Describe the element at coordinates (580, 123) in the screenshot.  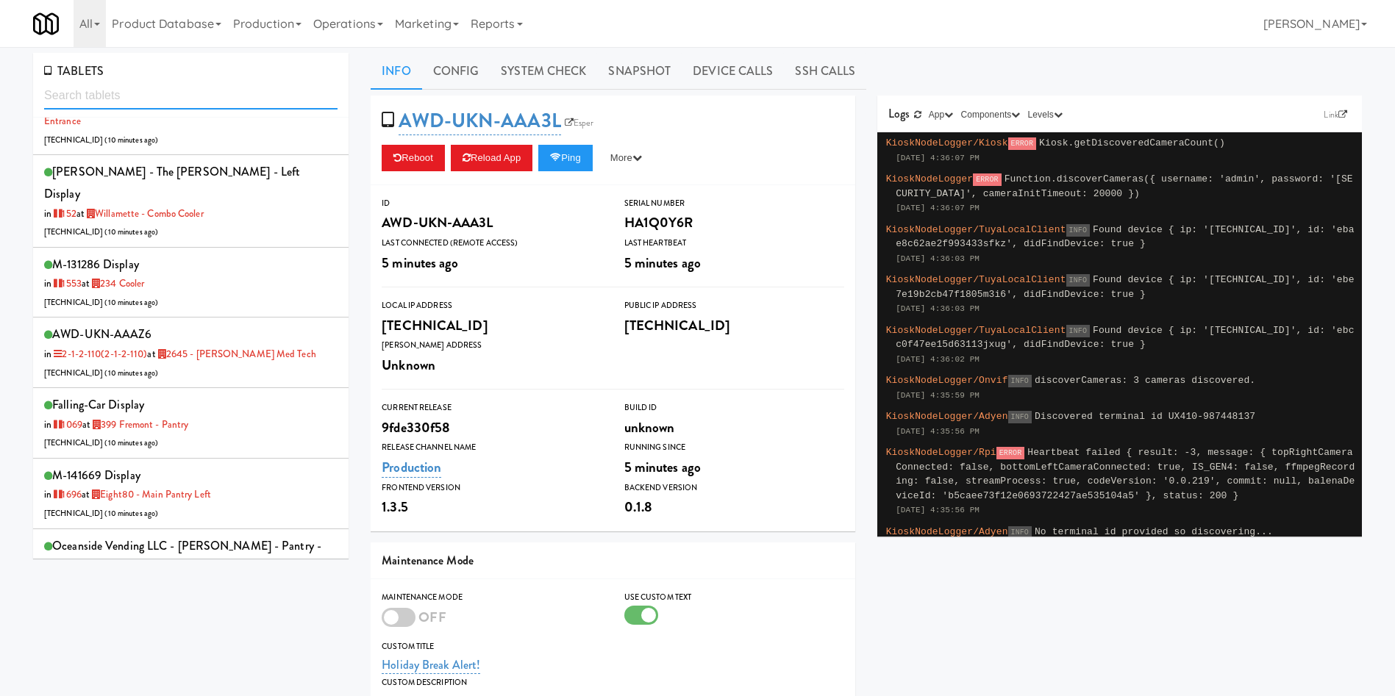
I see `a: Esper` at that location.